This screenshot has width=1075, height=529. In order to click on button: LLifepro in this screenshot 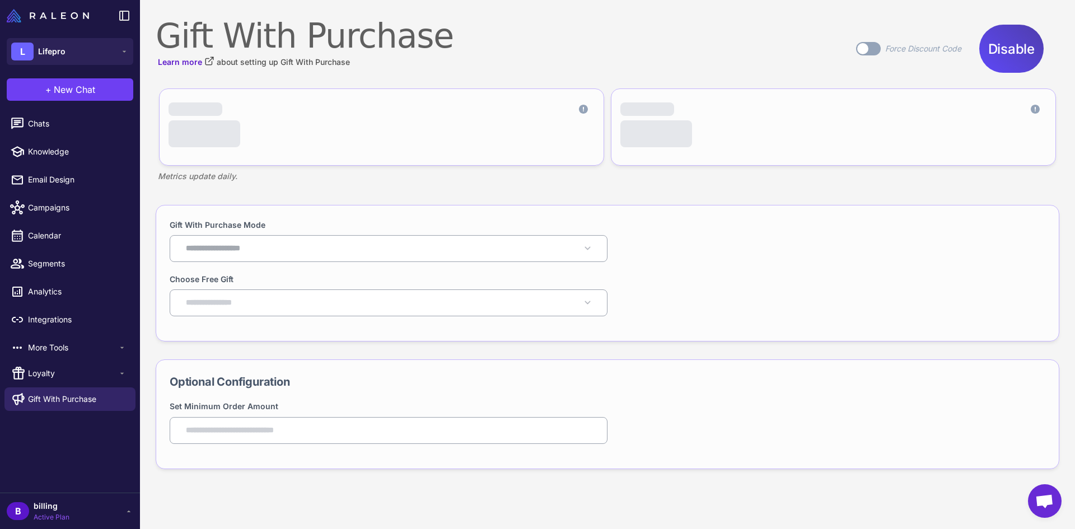, I will do `click(70, 51)`.